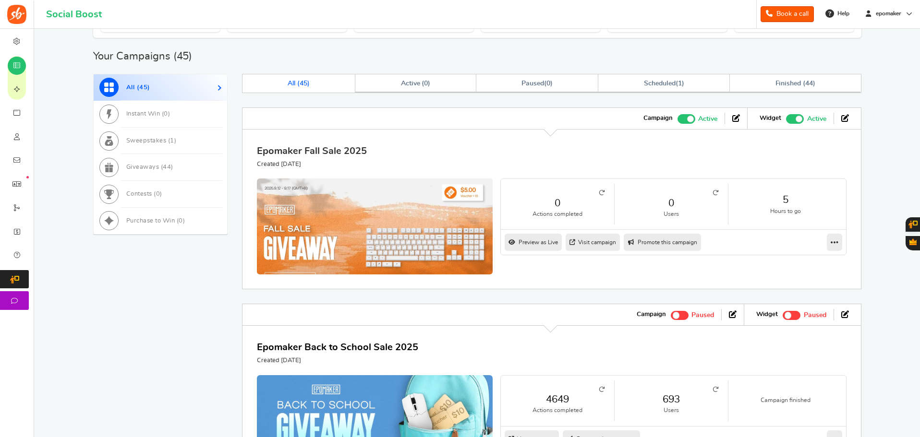  Describe the element at coordinates (842, 13) in the screenshot. I see `span: Help` at that location.